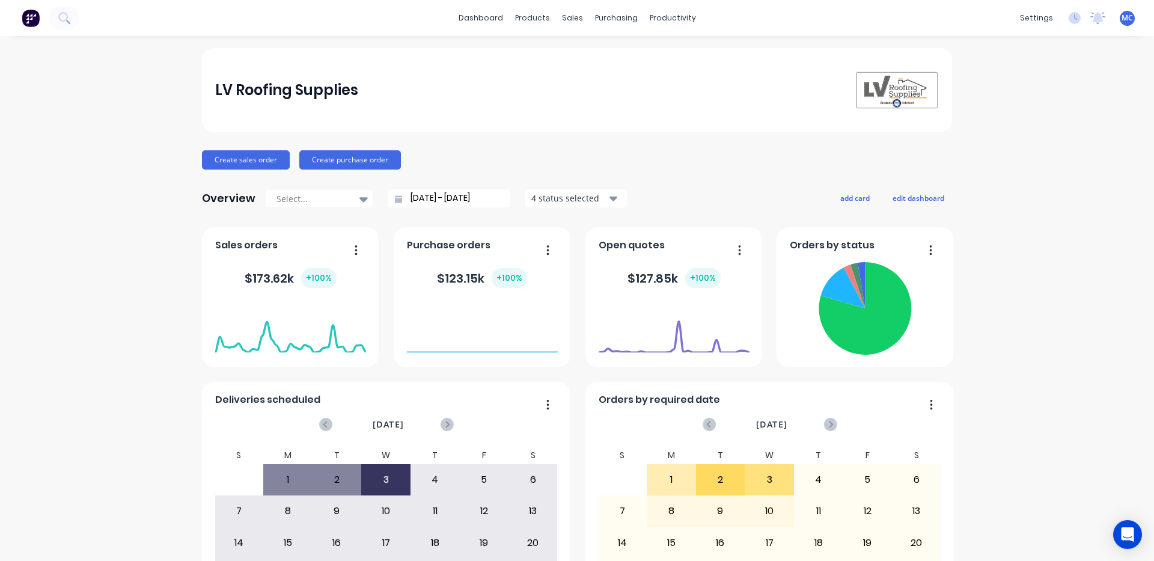 This screenshot has height=561, width=1154. Describe the element at coordinates (448, 245) in the screenshot. I see `span: Purchase orders` at that location.